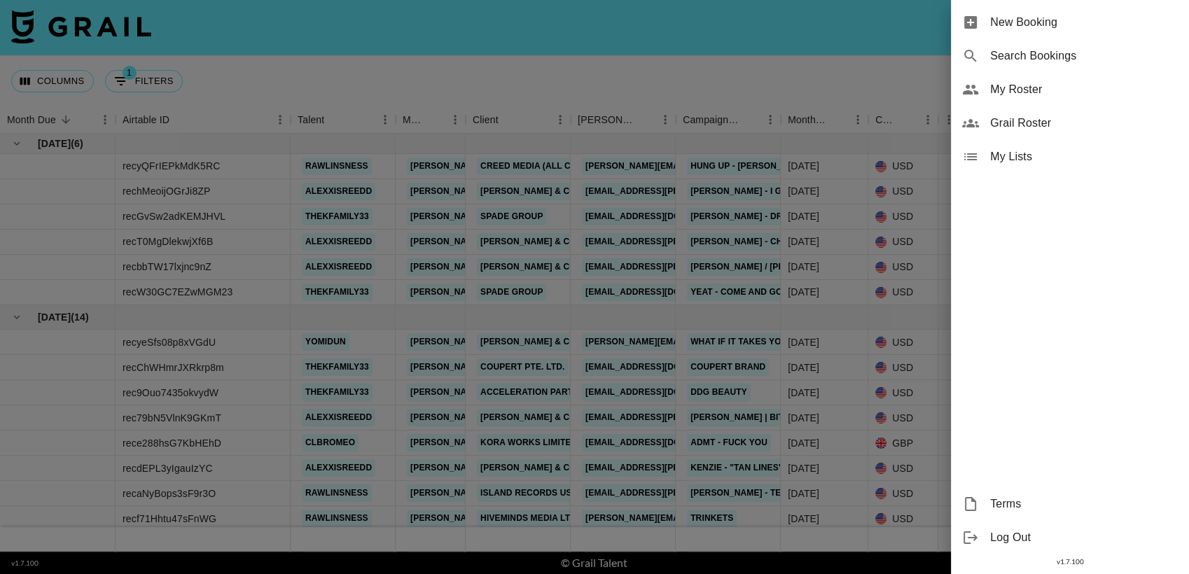 The width and height of the screenshot is (1189, 574). What do you see at coordinates (1070, 22) in the screenshot?
I see `div: New Booking` at bounding box center [1070, 22].